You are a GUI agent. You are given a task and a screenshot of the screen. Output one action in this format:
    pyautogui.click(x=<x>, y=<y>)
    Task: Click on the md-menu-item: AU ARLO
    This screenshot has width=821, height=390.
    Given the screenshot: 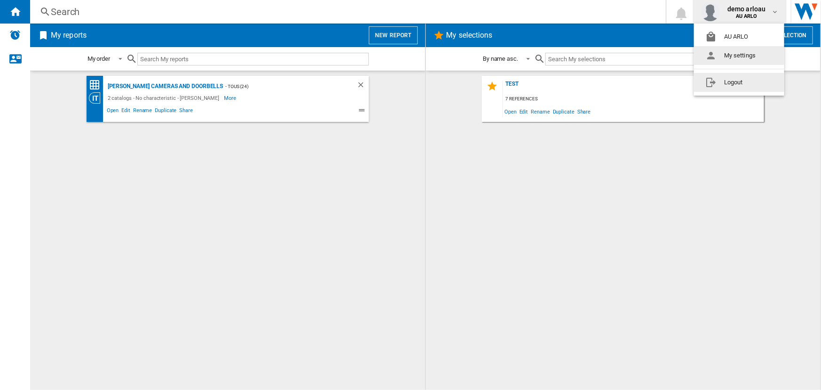 What is the action you would take?
    pyautogui.click(x=739, y=37)
    